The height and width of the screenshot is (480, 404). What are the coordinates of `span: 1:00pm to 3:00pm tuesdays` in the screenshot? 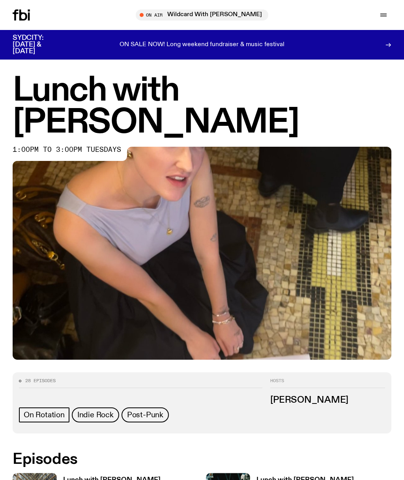 It's located at (67, 150).